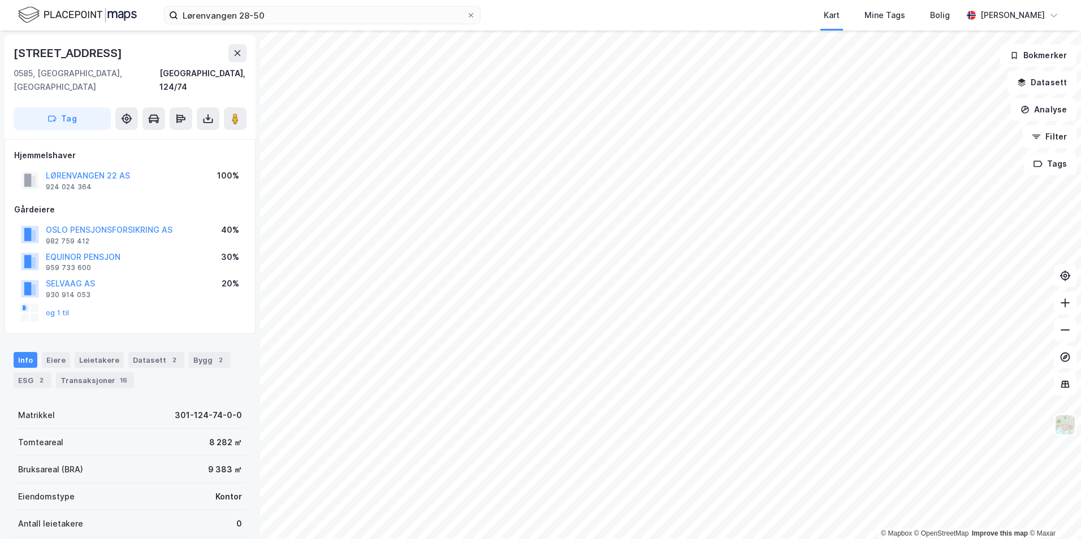  Describe the element at coordinates (68, 268) in the screenshot. I see `div: 959 733 600` at that location.